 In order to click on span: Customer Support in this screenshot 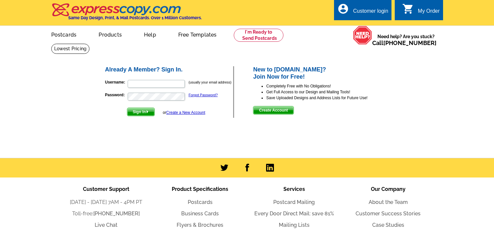, I will do `click(106, 189)`.